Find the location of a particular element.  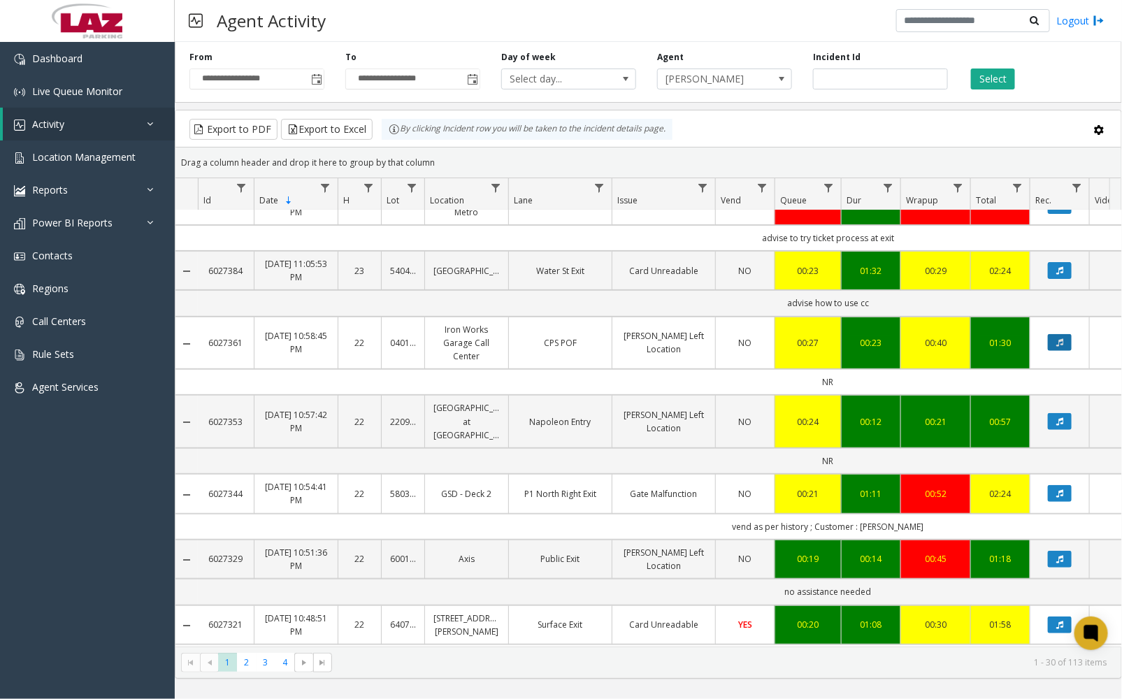

a: Napoleon Entry is located at coordinates (560, 422).